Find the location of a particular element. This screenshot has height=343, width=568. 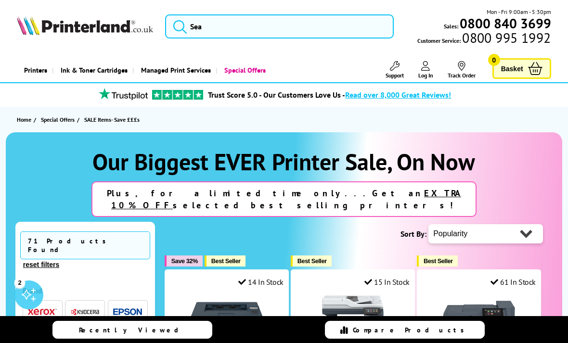

a: Ink & Toner Cartridges is located at coordinates (92, 70).